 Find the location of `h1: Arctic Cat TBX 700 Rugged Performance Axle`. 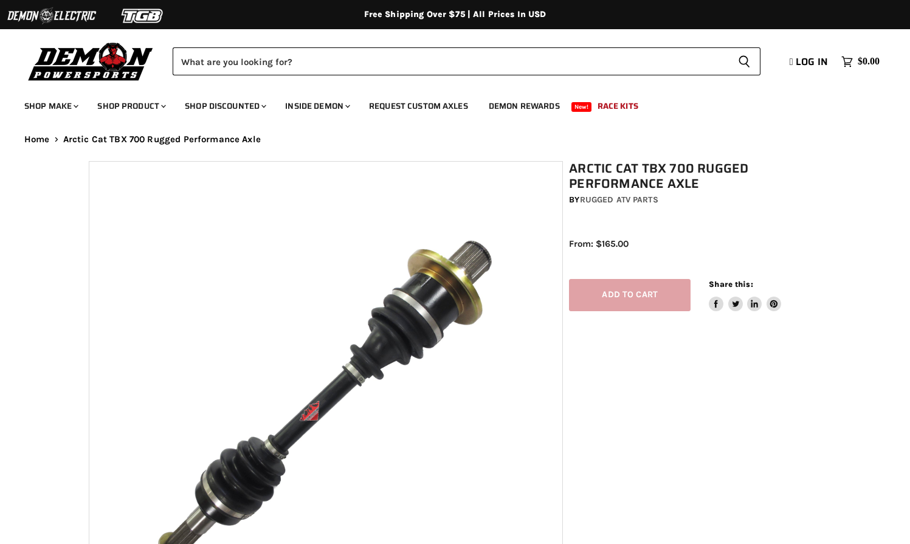

h1: Arctic Cat TBX 700 Rugged Performance Axle is located at coordinates (698, 176).